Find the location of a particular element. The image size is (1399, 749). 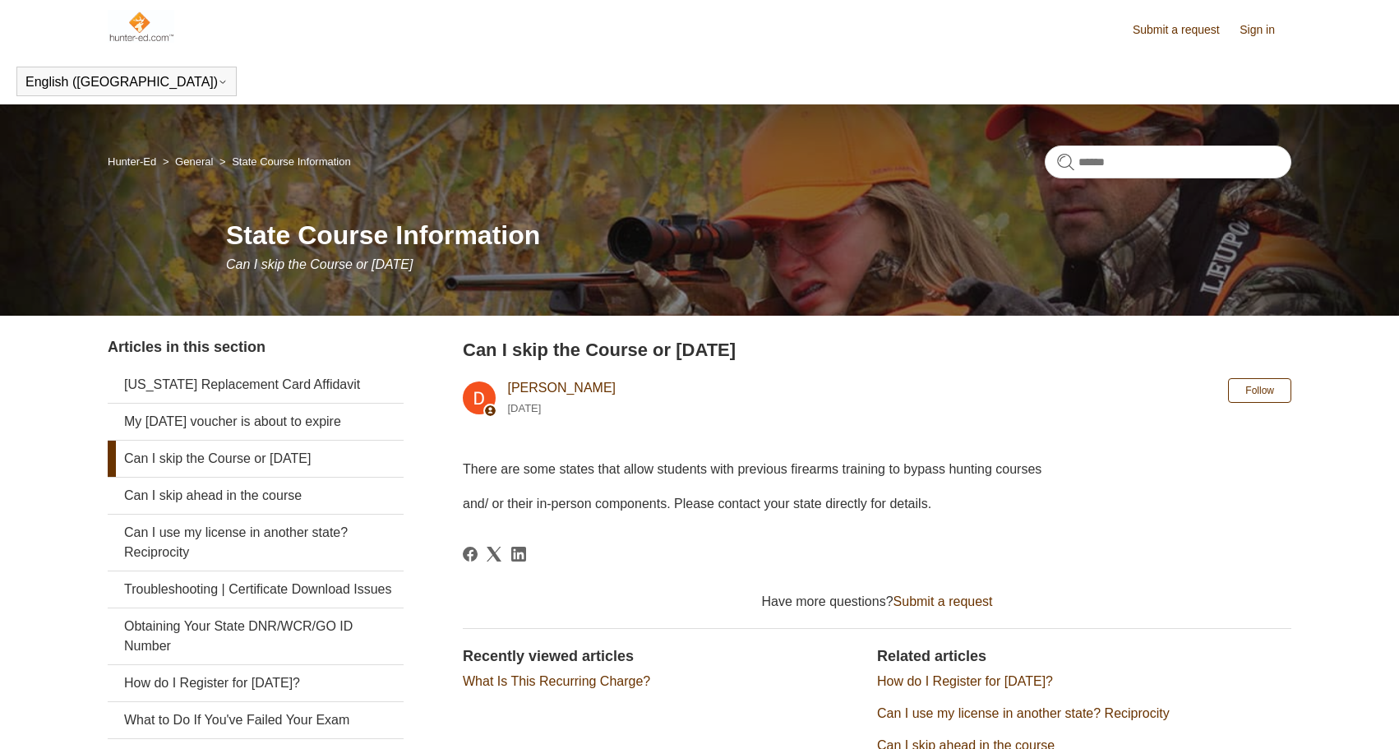

span: Articles in this section is located at coordinates (187, 347).